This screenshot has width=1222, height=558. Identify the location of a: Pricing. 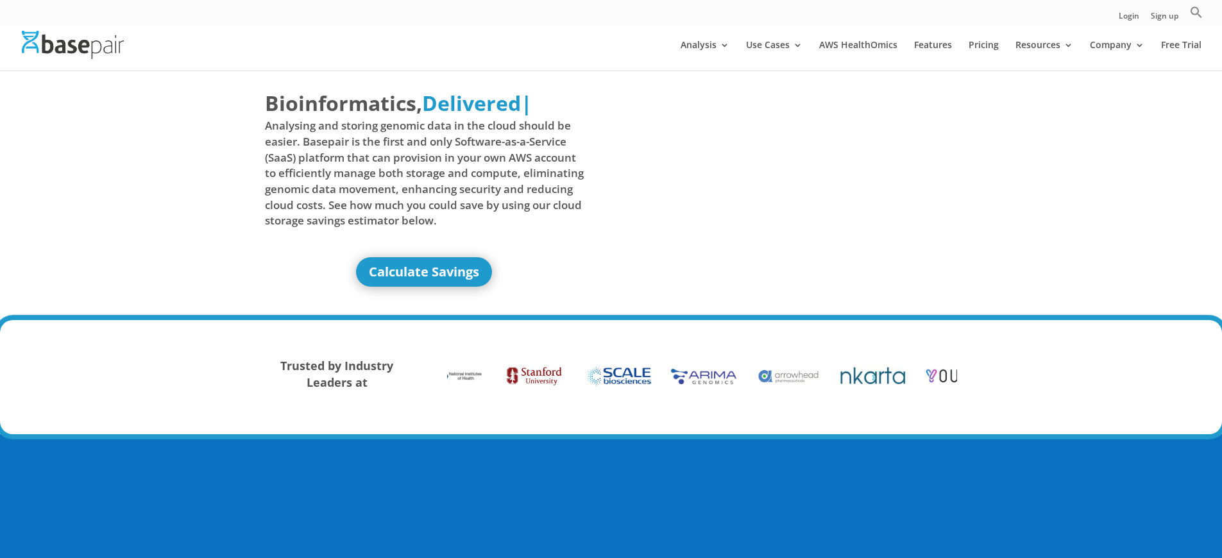
(983, 55).